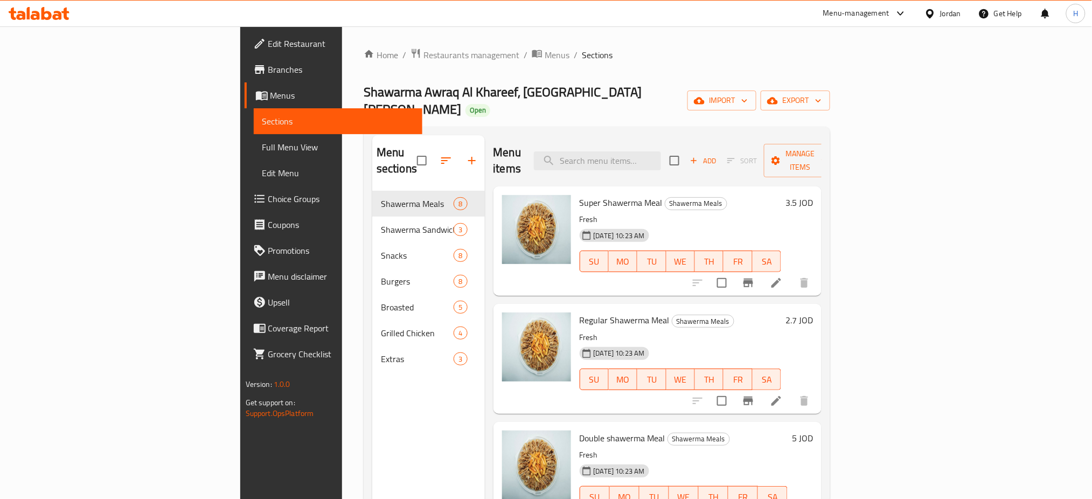 The width and height of the screenshot is (1092, 499). Describe the element at coordinates (795, 100) in the screenshot. I see `span: export` at that location.